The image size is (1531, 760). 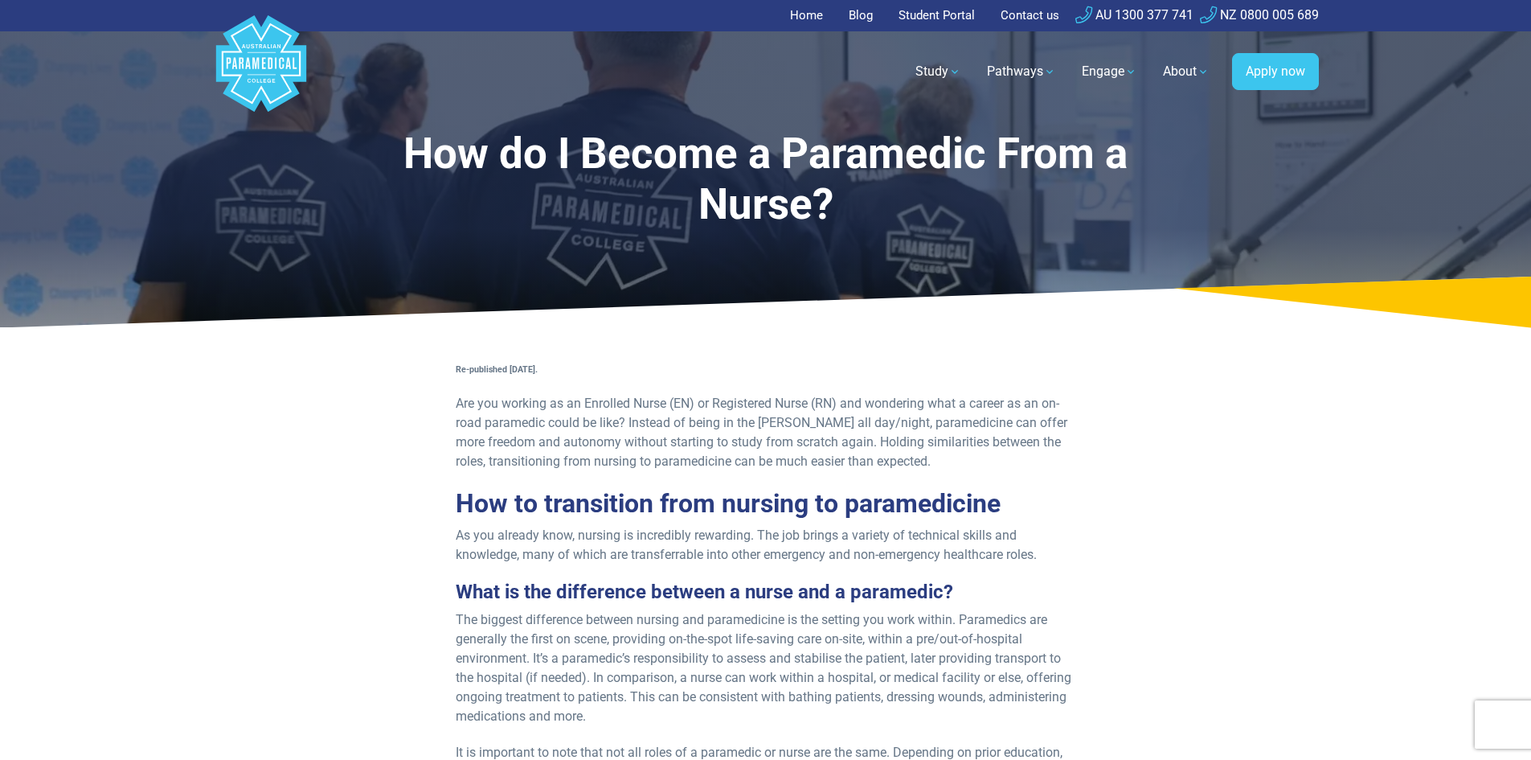 What do you see at coordinates (761, 432) in the screenshot?
I see `span: Are you working as an Enrolled Nurse (EN) or Registered Nurse (RN) and wondering what a career as...` at bounding box center [761, 432].